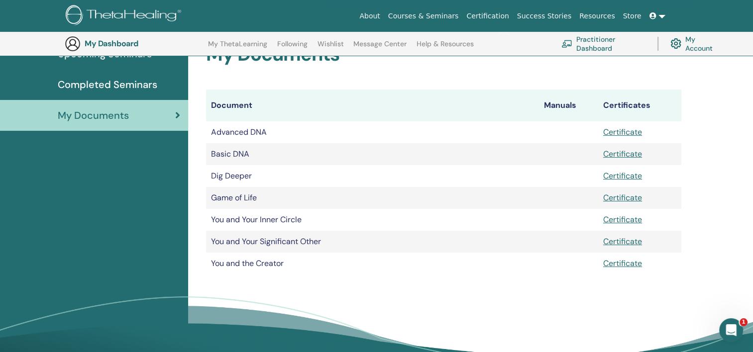 The width and height of the screenshot is (753, 352). Describe the element at coordinates (372, 242) in the screenshot. I see `td: You and Your Significant Other` at that location.